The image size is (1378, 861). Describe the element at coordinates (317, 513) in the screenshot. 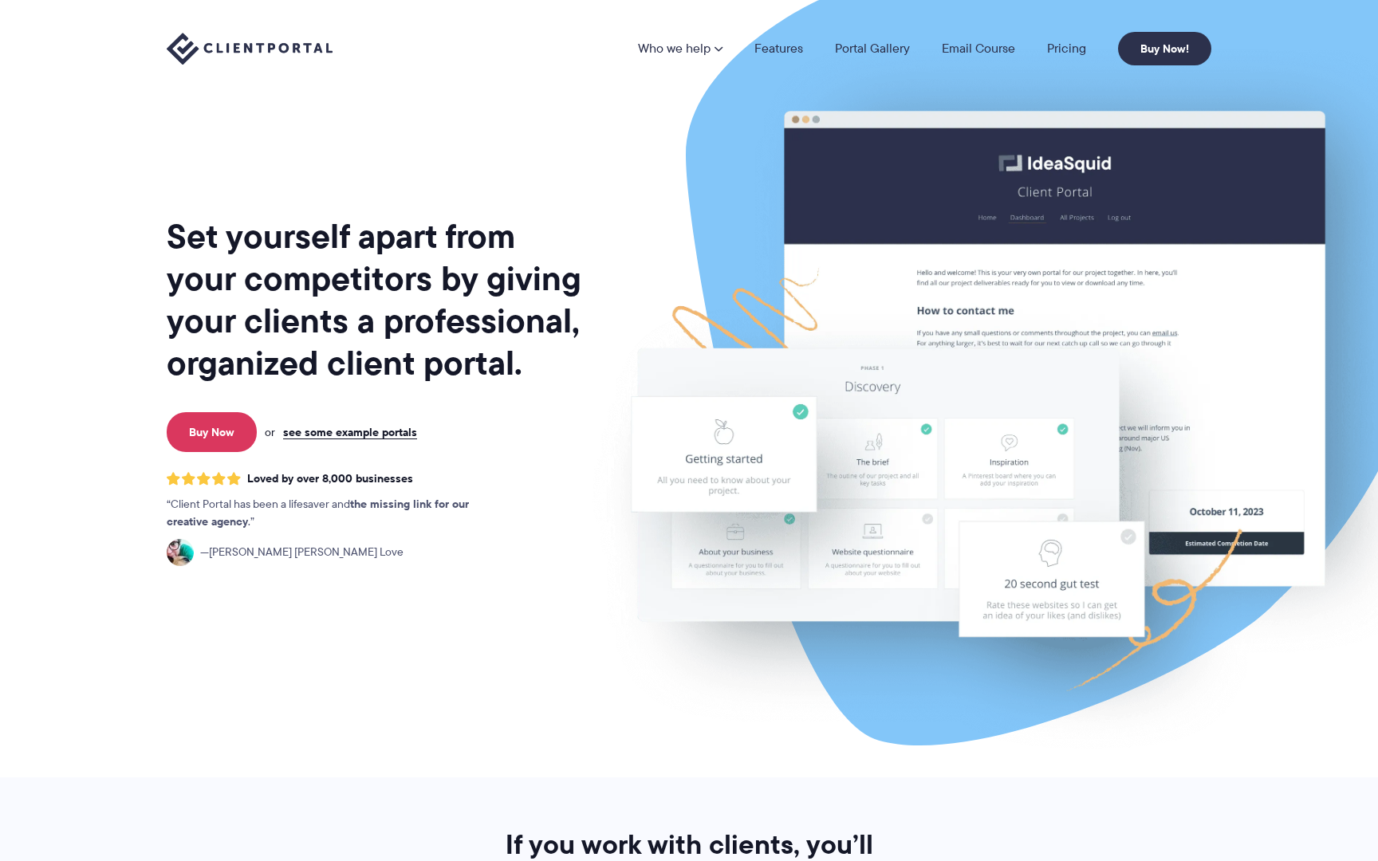

I see `strong: the missing link for our creative agency` at that location.